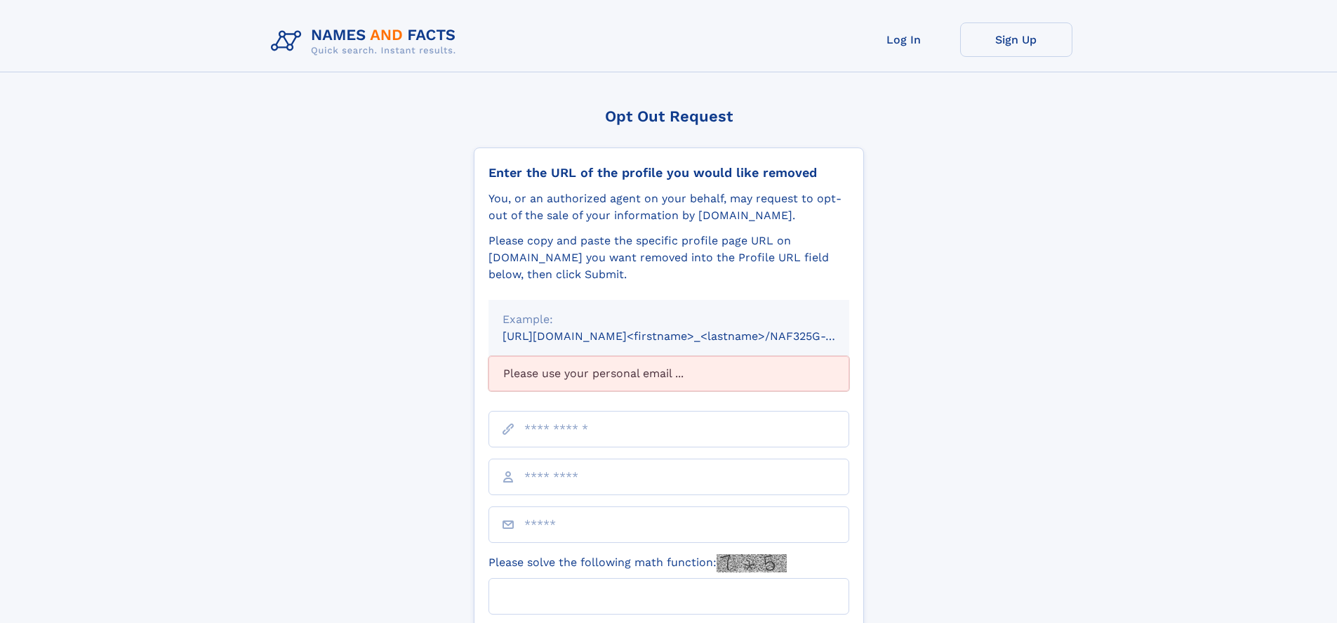  Describe the element at coordinates (904, 39) in the screenshot. I see `a: Log In` at that location.